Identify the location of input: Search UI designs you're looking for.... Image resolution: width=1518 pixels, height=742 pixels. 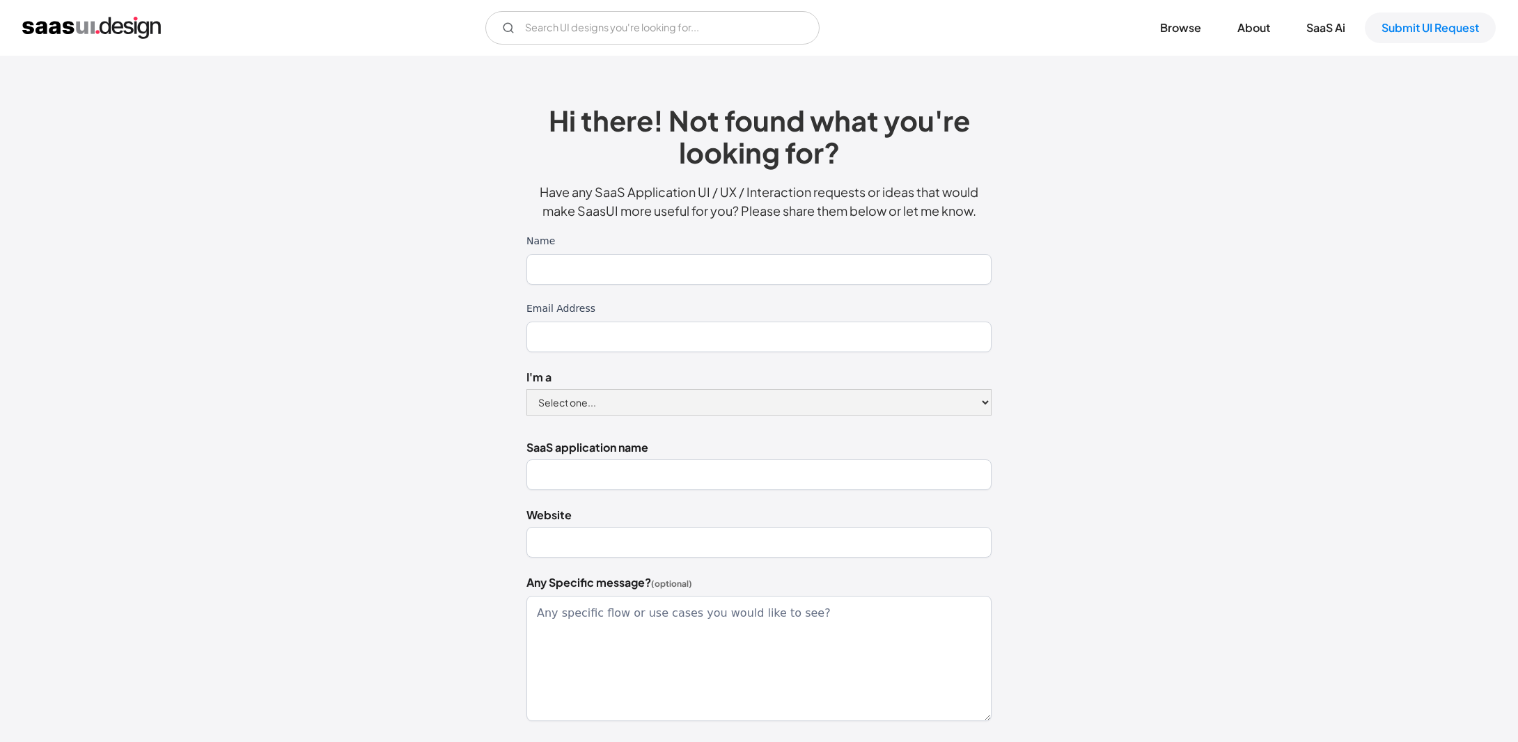
(652, 28).